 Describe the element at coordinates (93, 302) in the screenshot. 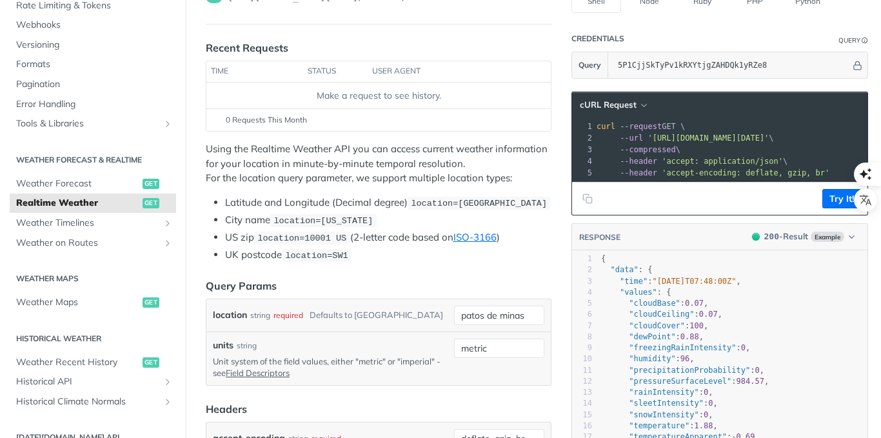

I see `a: Weather Mapsget` at that location.